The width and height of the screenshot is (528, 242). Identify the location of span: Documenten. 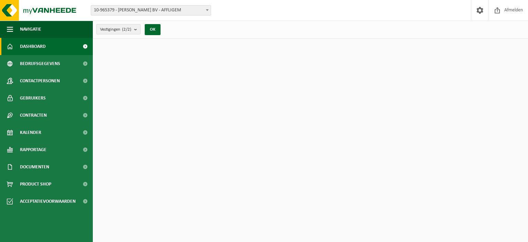
(34, 167).